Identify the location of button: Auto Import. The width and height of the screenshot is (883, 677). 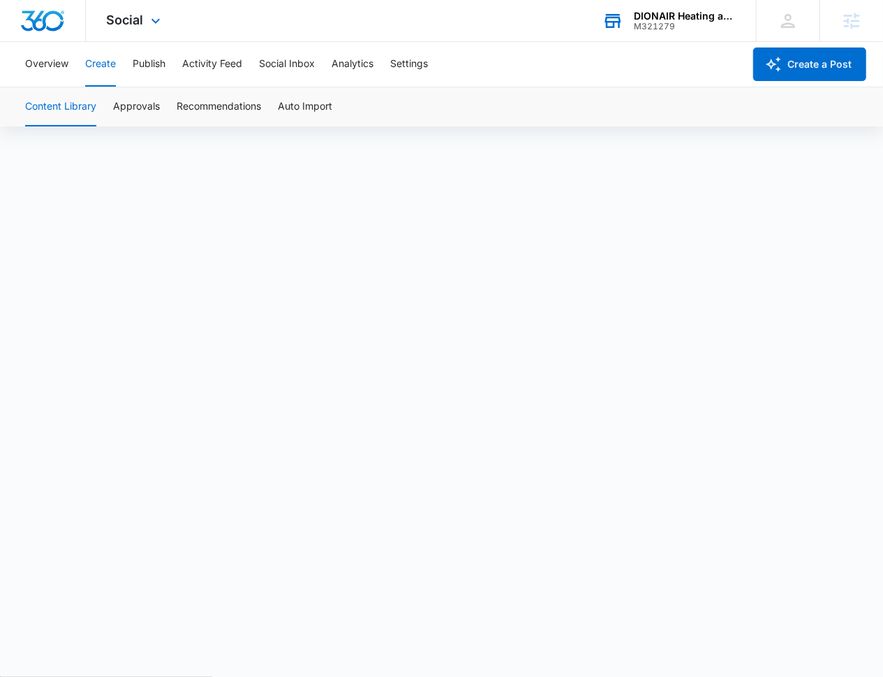
(305, 107).